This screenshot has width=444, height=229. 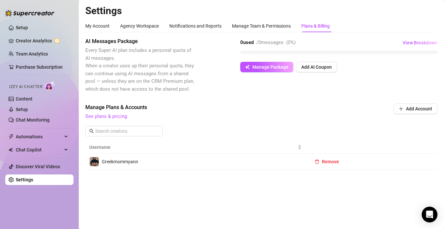 I want to click on span: Automations, so click(x=39, y=137).